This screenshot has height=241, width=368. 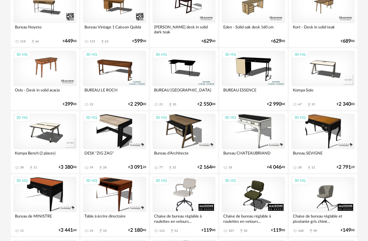 I want to click on div: 98, so click(x=315, y=231).